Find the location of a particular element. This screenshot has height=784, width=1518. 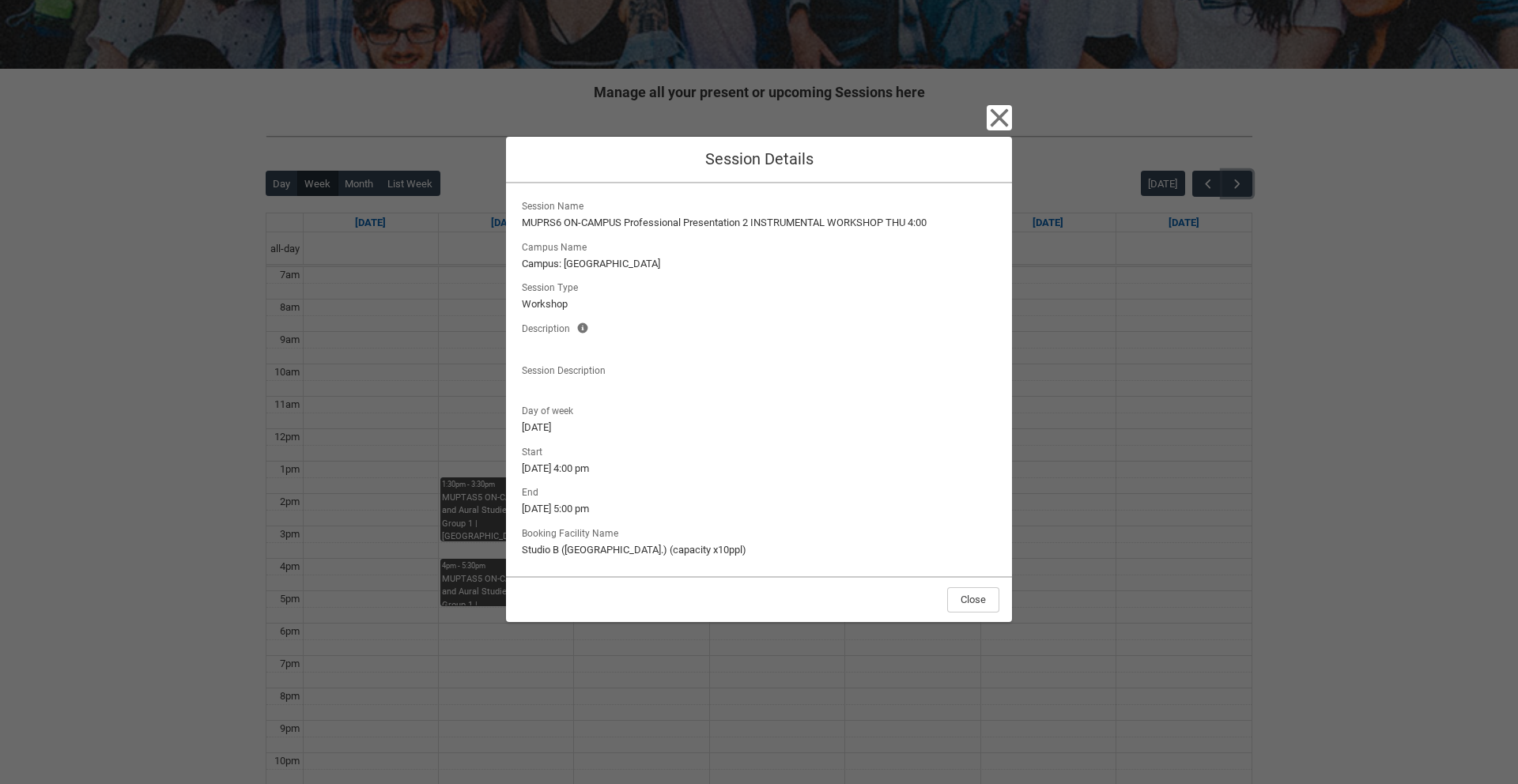

span: Session Details is located at coordinates (759, 158).